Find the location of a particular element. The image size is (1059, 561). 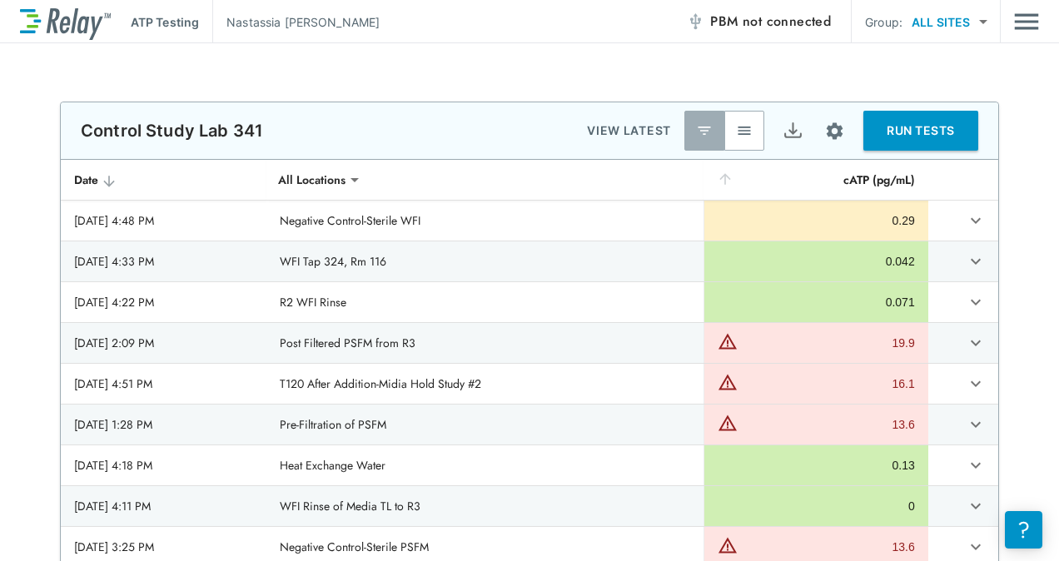

div: All Locations is located at coordinates (311, 180).